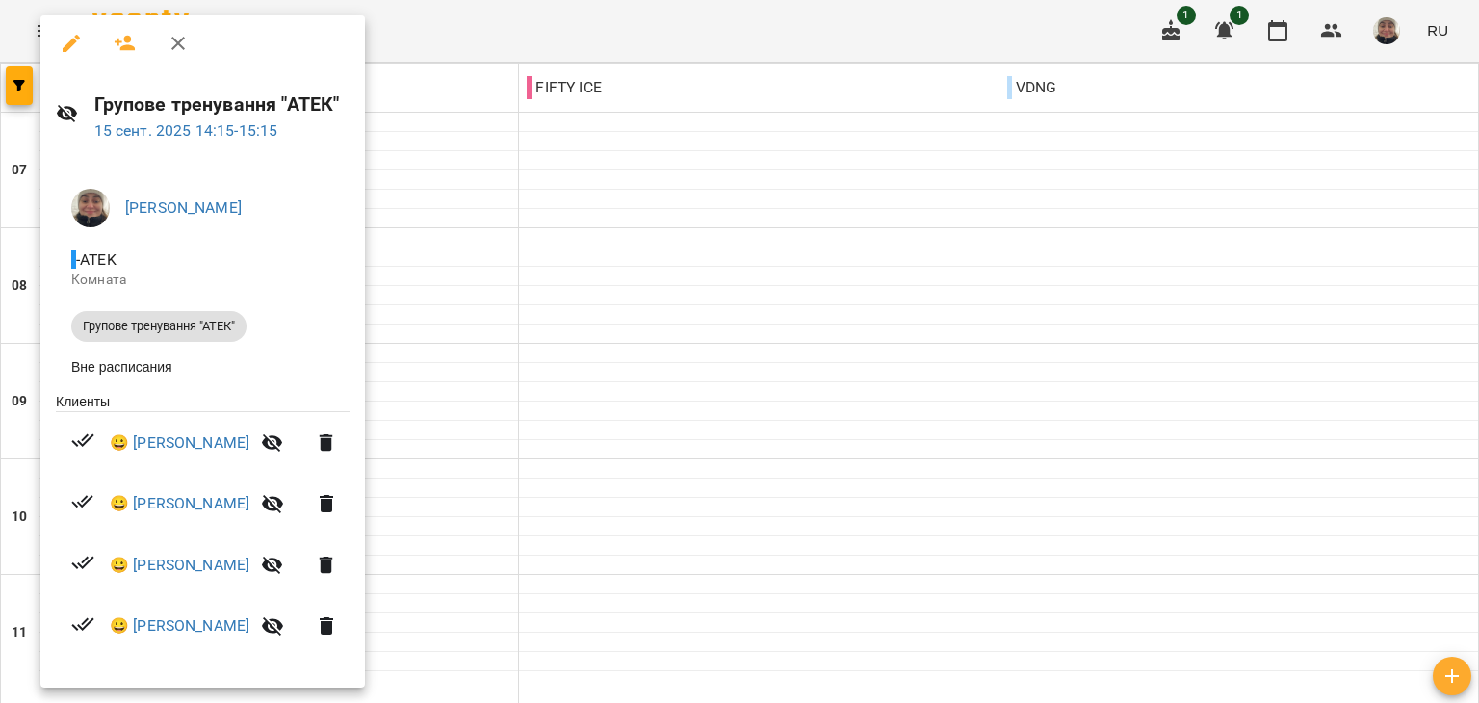 The width and height of the screenshot is (1479, 703). Describe the element at coordinates (202, 367) in the screenshot. I see `li: Вне расписания` at that location.